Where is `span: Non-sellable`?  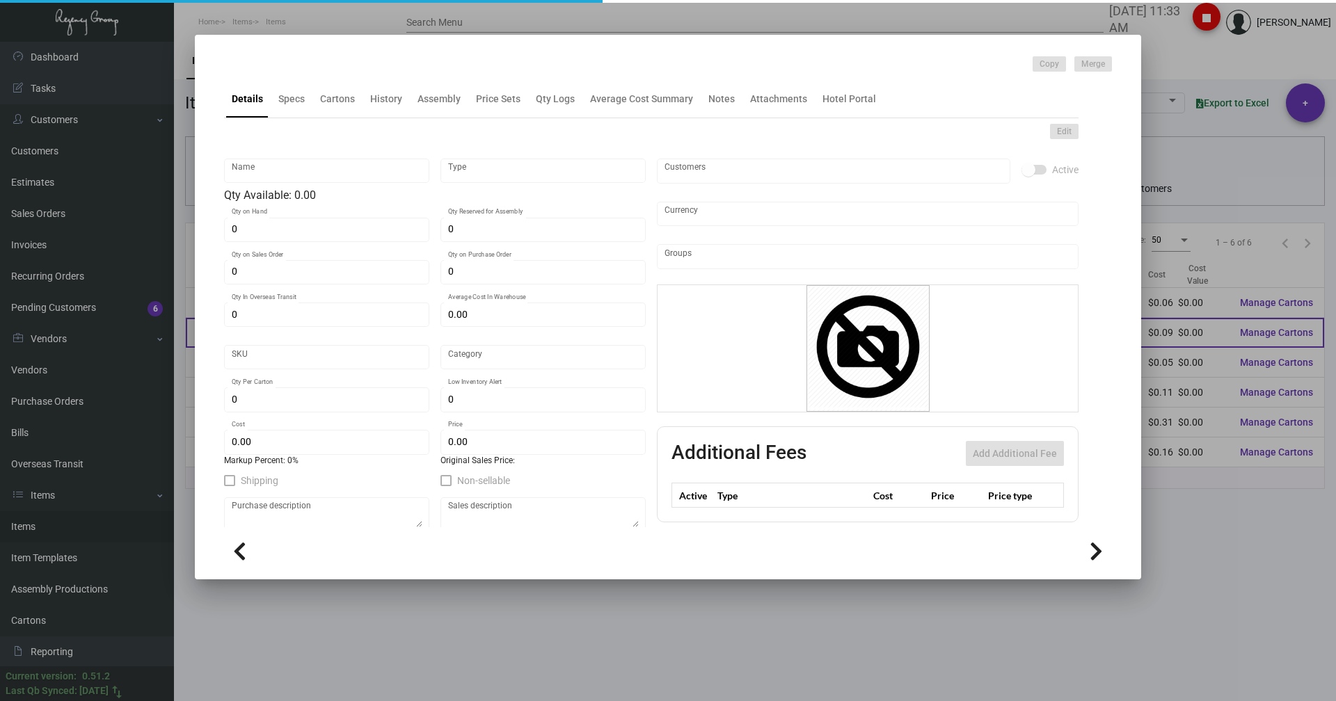 span: Non-sellable is located at coordinates (483, 481).